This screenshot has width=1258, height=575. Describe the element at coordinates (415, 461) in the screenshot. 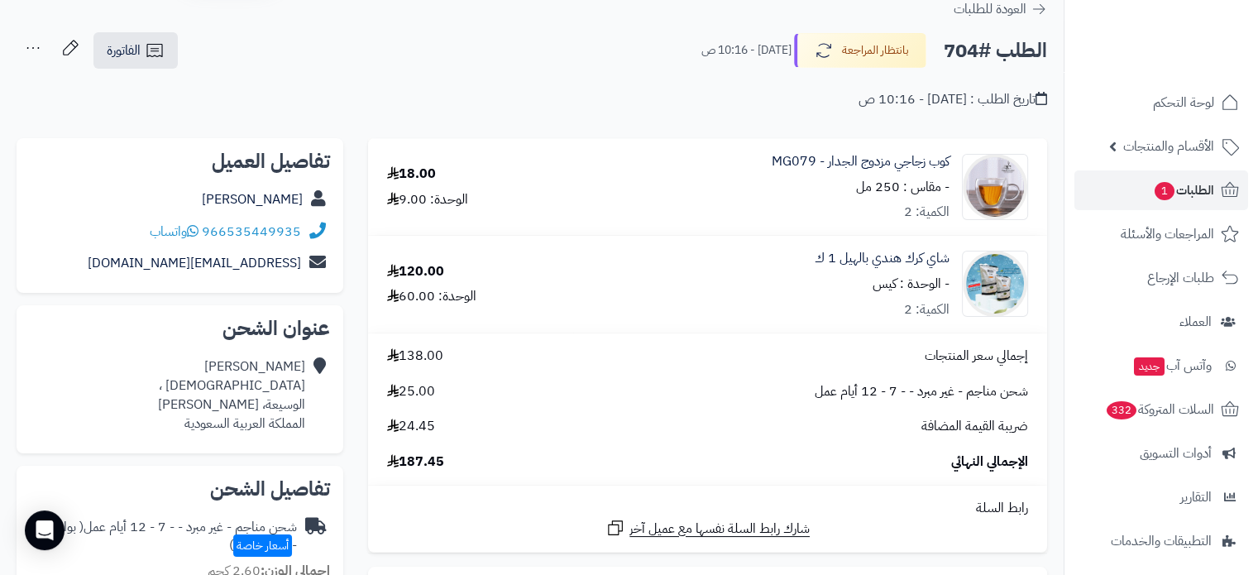

I see `span: 187.45` at that location.